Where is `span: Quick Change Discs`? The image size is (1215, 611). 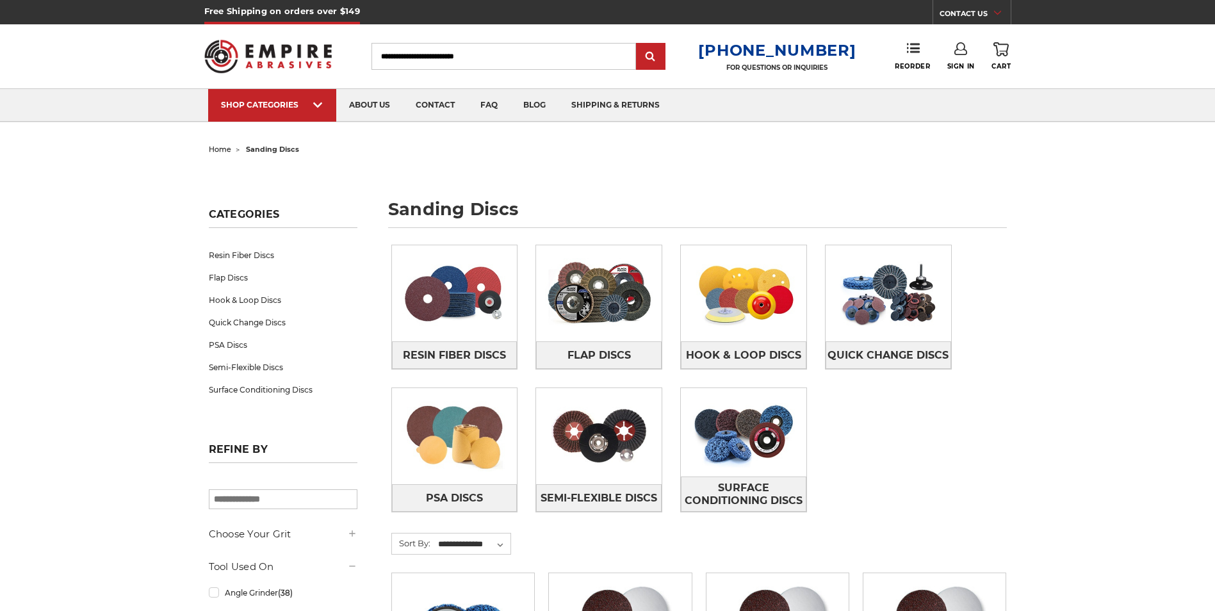
span: Quick Change Discs is located at coordinates (887, 355).